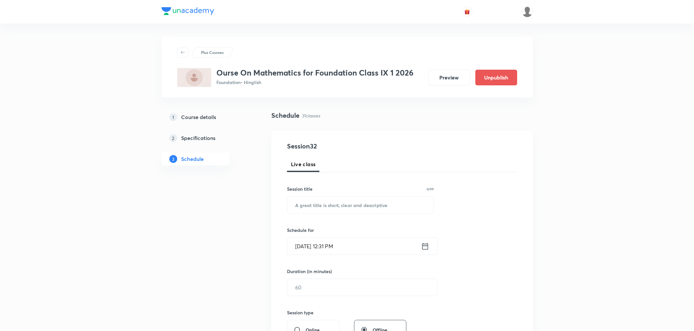 This screenshot has width=694, height=331. Describe the element at coordinates (188, 12) in the screenshot. I see `a: Company Logo` at that location.